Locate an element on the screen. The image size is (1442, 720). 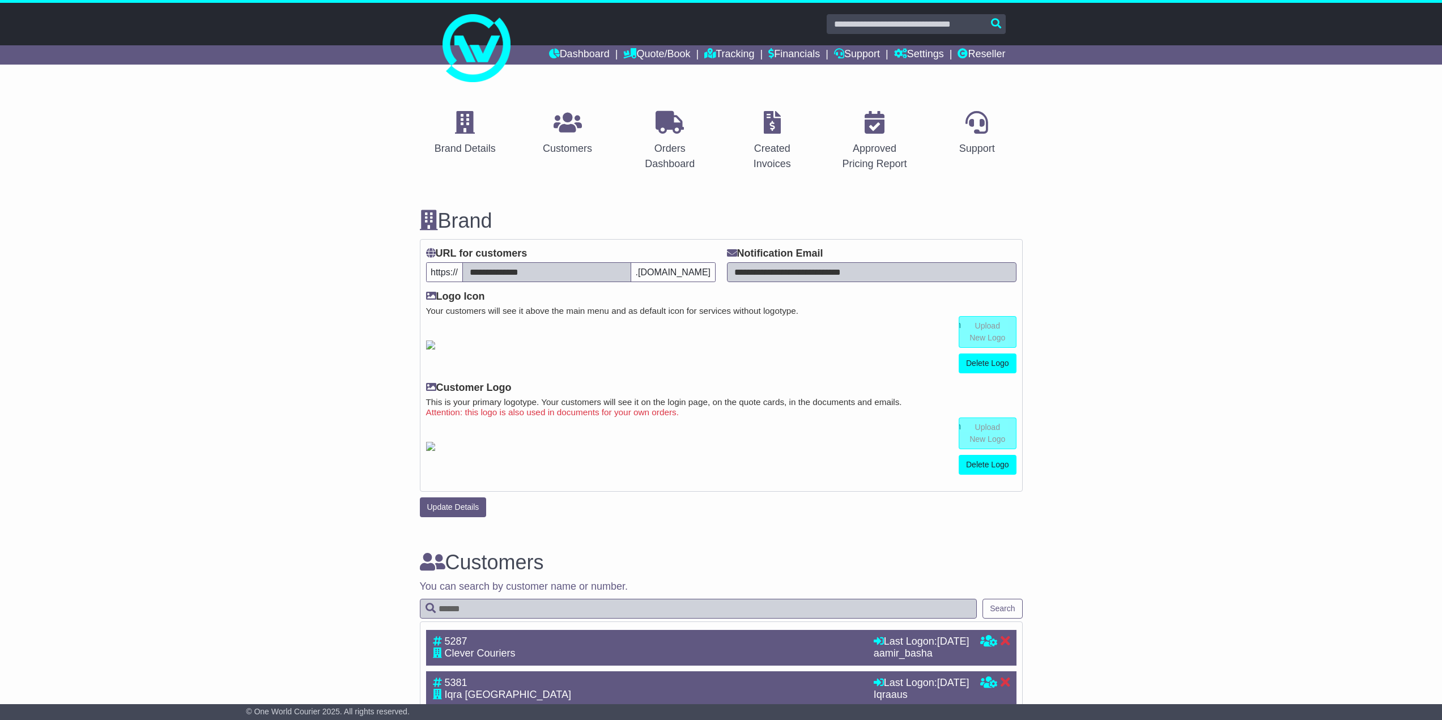
div: Customers is located at coordinates (567, 148).